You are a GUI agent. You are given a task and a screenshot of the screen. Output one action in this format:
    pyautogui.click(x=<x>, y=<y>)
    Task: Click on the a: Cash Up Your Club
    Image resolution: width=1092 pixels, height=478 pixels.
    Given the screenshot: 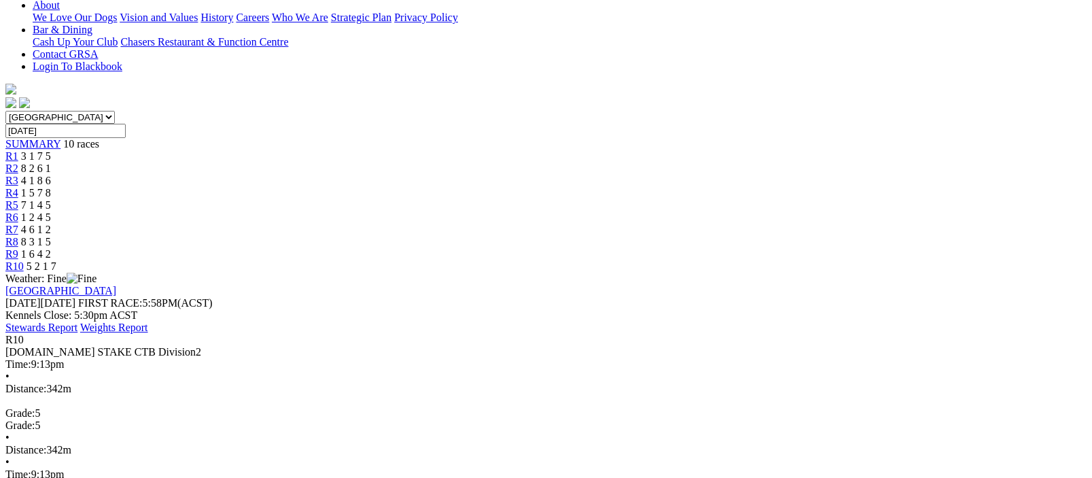 What is the action you would take?
    pyautogui.click(x=75, y=41)
    